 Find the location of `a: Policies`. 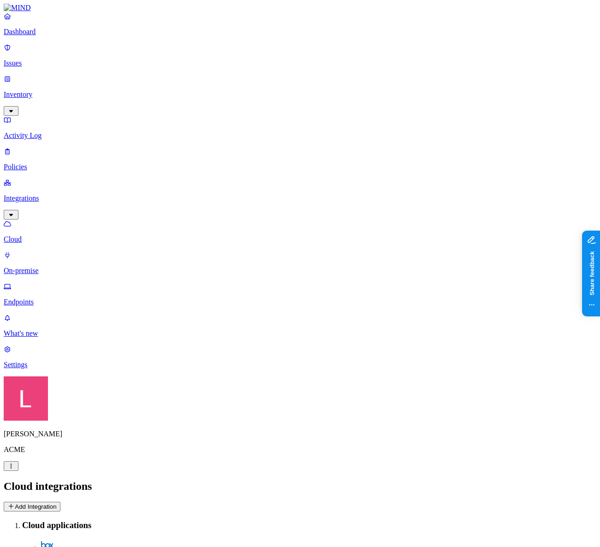

a: Policies is located at coordinates (300, 159).